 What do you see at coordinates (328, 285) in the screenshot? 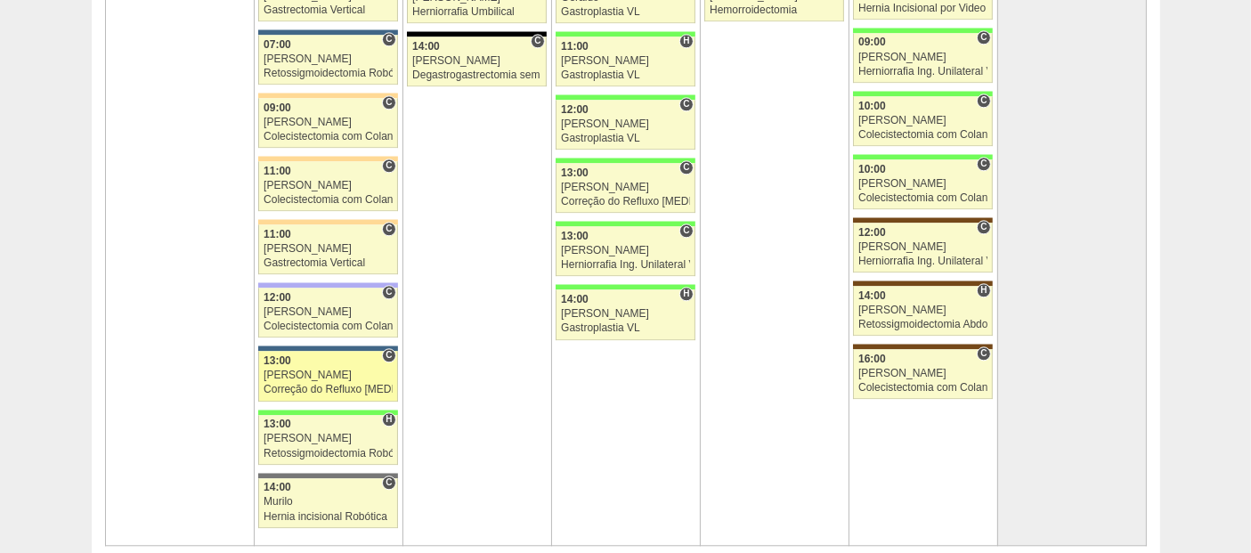
I see `div: Key: Christóvão da Gama` at bounding box center [328, 285].